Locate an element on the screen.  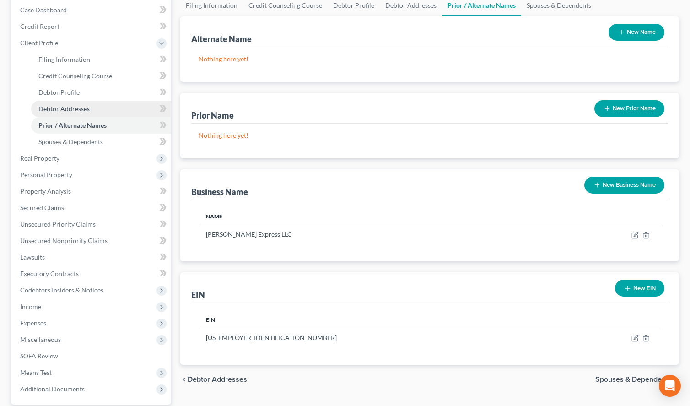
span: Property Analysis is located at coordinates (45, 191).